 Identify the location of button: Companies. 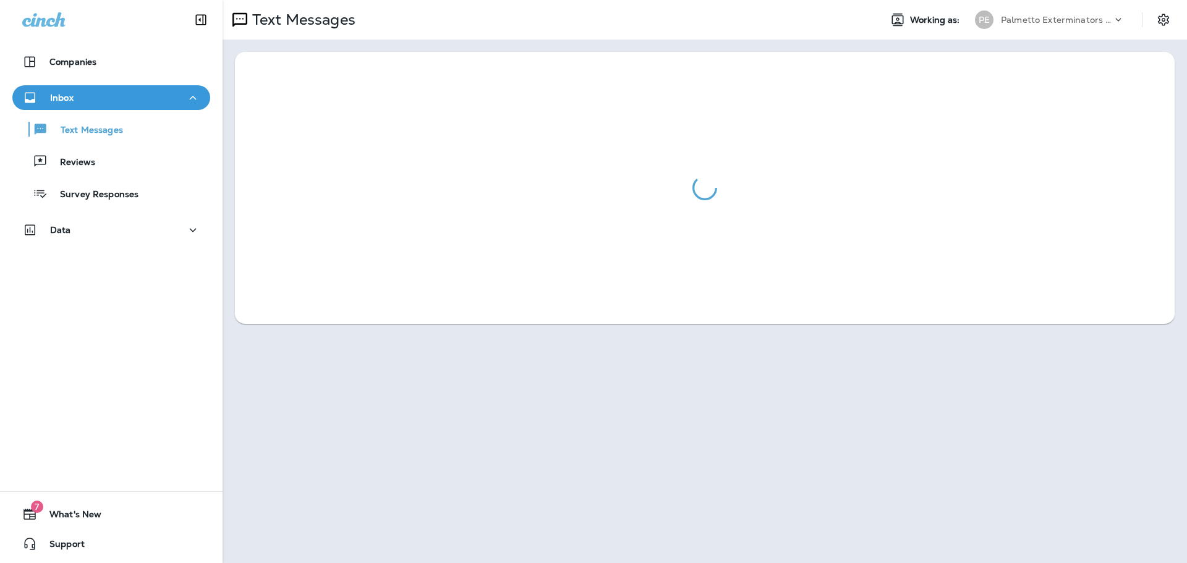
(111, 62).